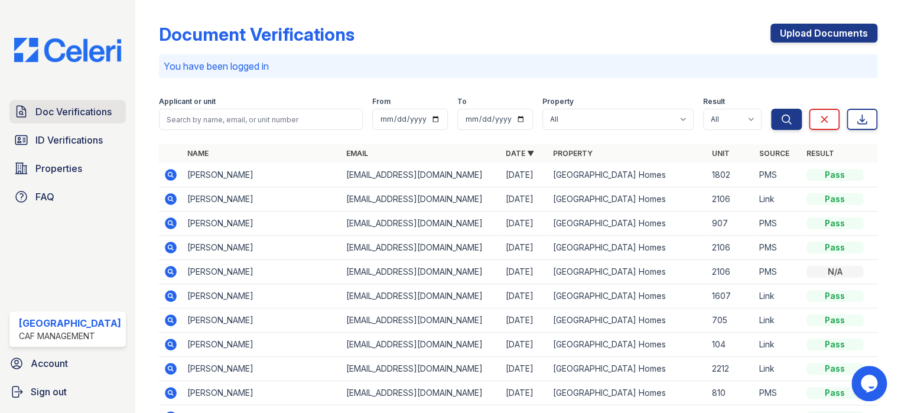 Image resolution: width=901 pixels, height=413 pixels. Describe the element at coordinates (381, 102) in the screenshot. I see `label: From` at that location.